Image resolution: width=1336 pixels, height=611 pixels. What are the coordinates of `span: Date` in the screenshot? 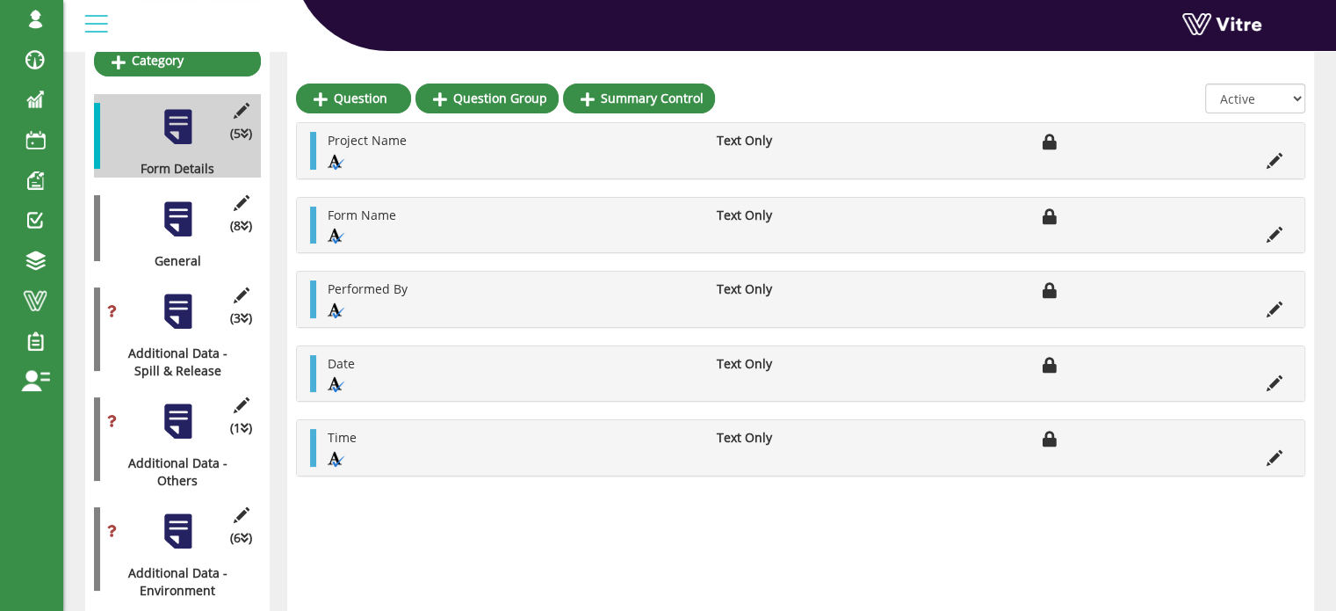 It's located at (341, 363).